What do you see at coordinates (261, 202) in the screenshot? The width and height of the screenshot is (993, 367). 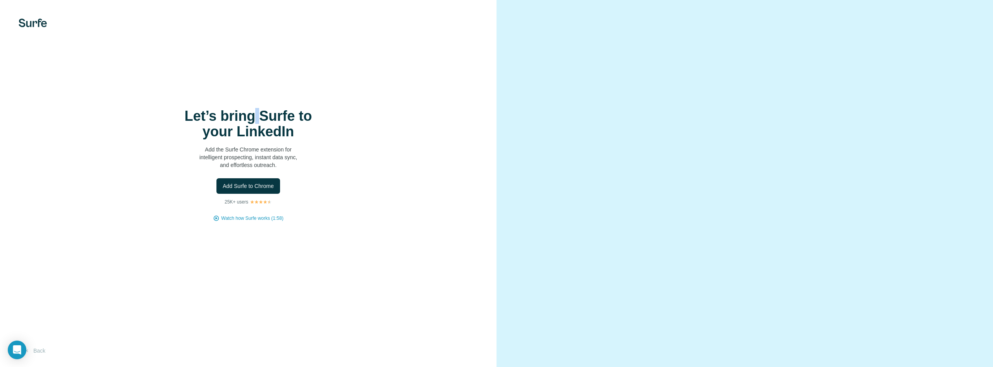 I see `img: Rating Stars` at bounding box center [261, 202].